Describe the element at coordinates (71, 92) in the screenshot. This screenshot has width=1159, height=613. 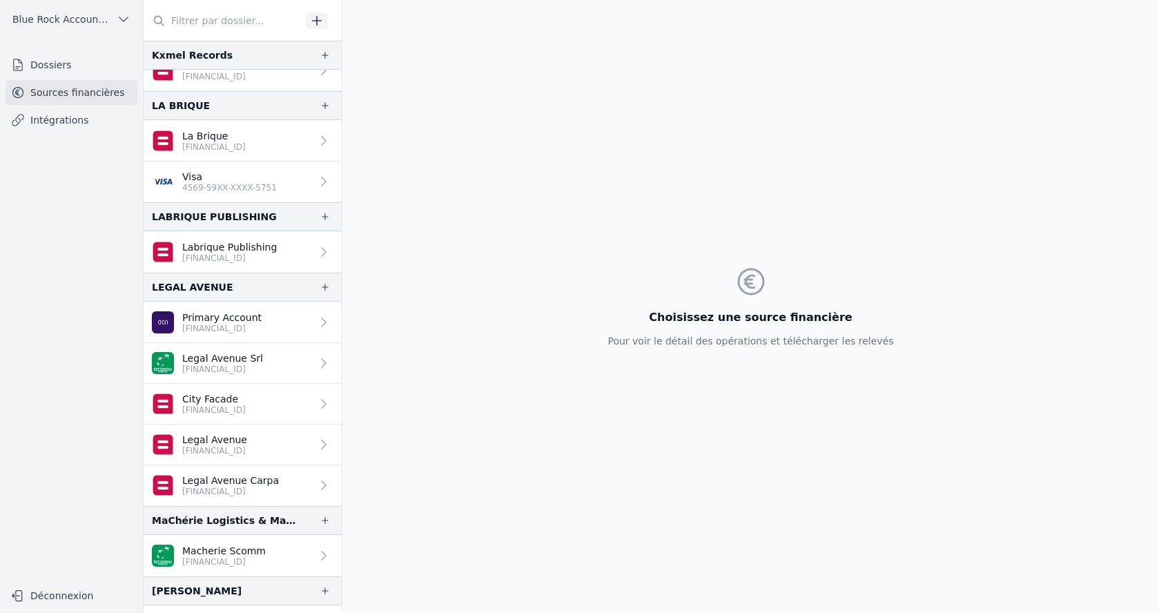
I see `a: Sources financières` at that location.